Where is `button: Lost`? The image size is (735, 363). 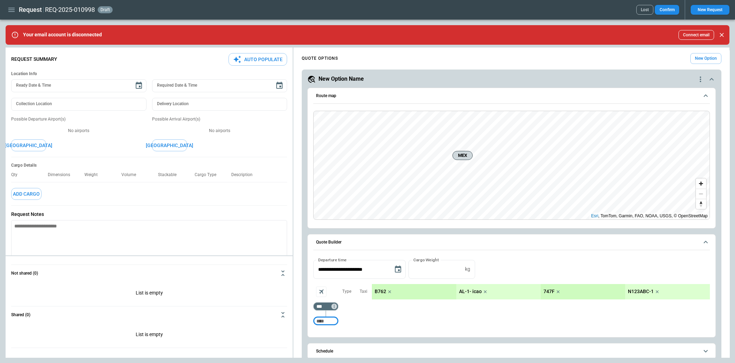
button: Lost is located at coordinates (645, 10).